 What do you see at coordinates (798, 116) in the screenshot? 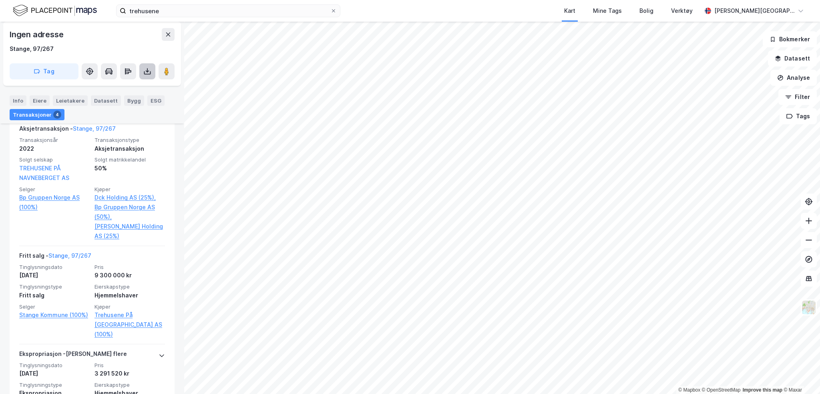
I see `button: Tags` at bounding box center [798, 116].